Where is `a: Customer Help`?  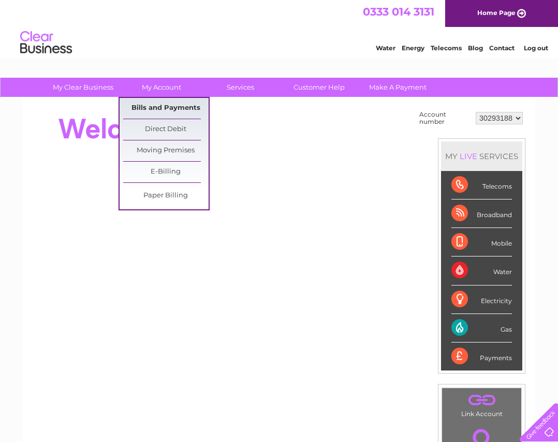
a: Customer Help is located at coordinates (319, 87).